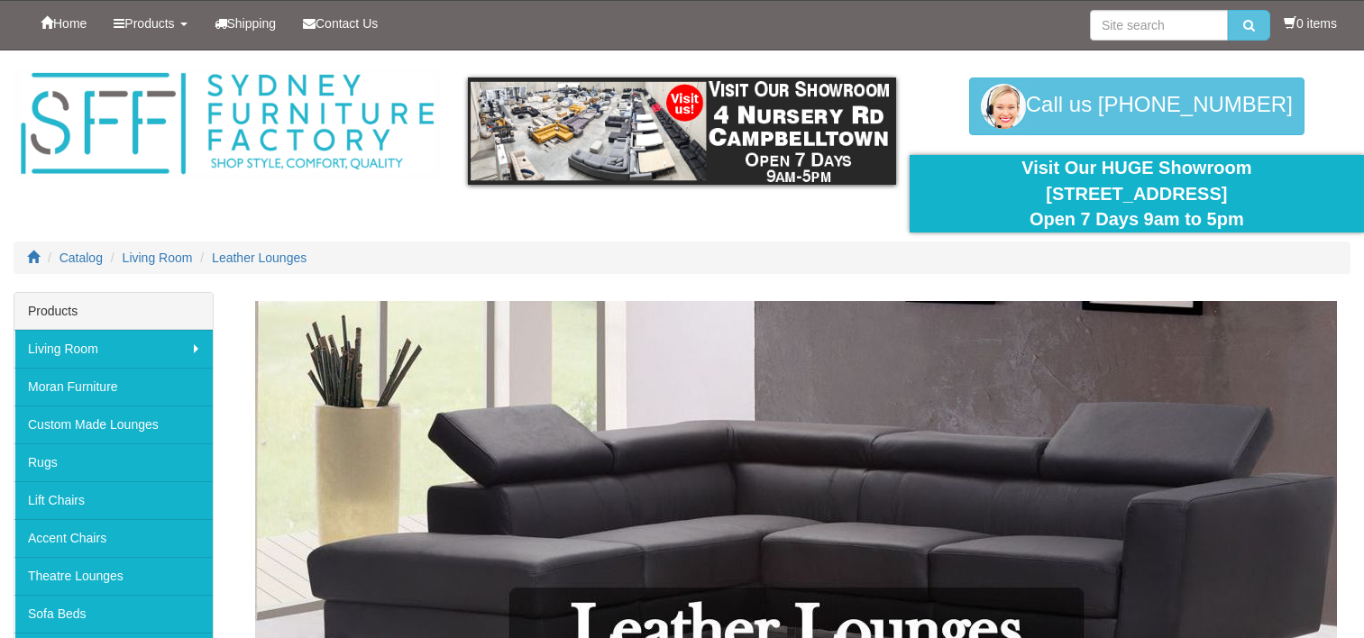 The width and height of the screenshot is (1364, 638). I want to click on img: showroom.gif, so click(682, 131).